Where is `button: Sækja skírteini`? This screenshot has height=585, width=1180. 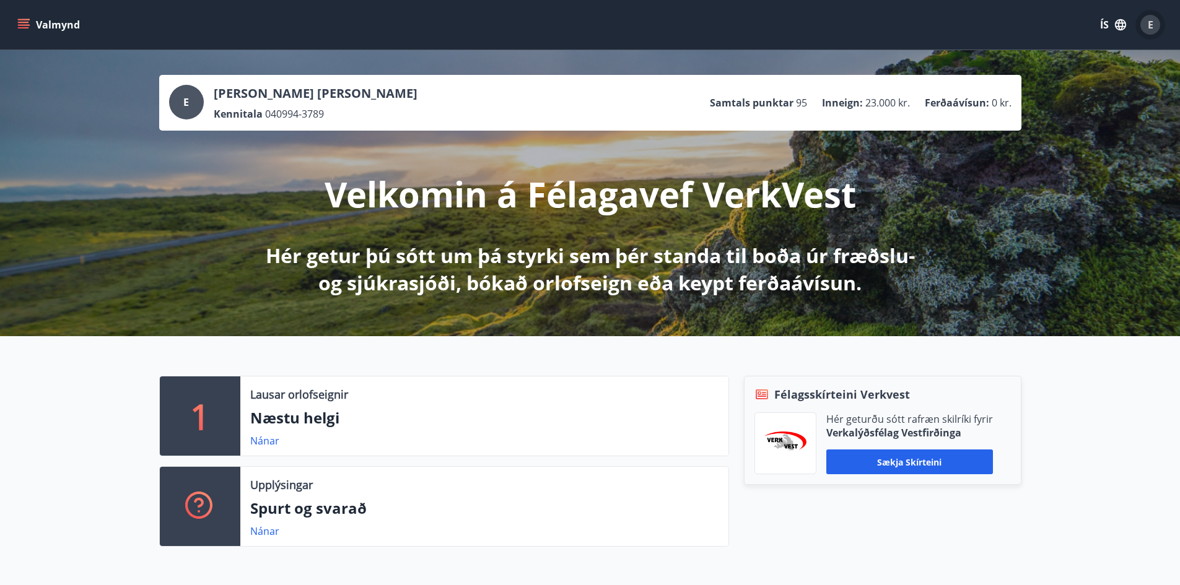
button: Sækja skírteini is located at coordinates (909, 462).